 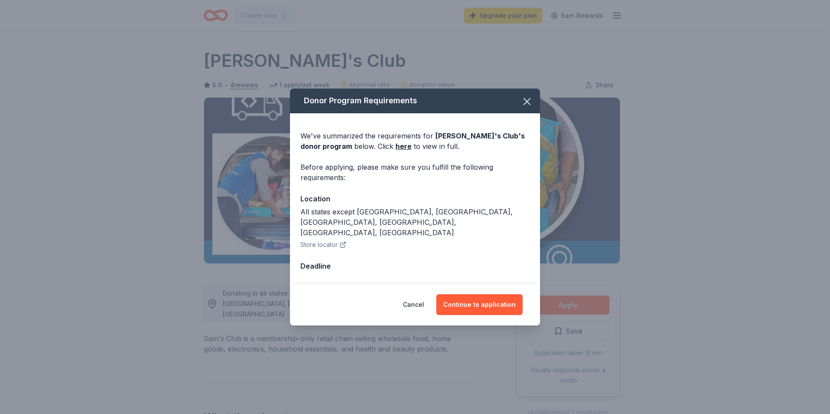 What do you see at coordinates (415, 101) in the screenshot?
I see `div: Donor Program Requirements` at bounding box center [415, 101].